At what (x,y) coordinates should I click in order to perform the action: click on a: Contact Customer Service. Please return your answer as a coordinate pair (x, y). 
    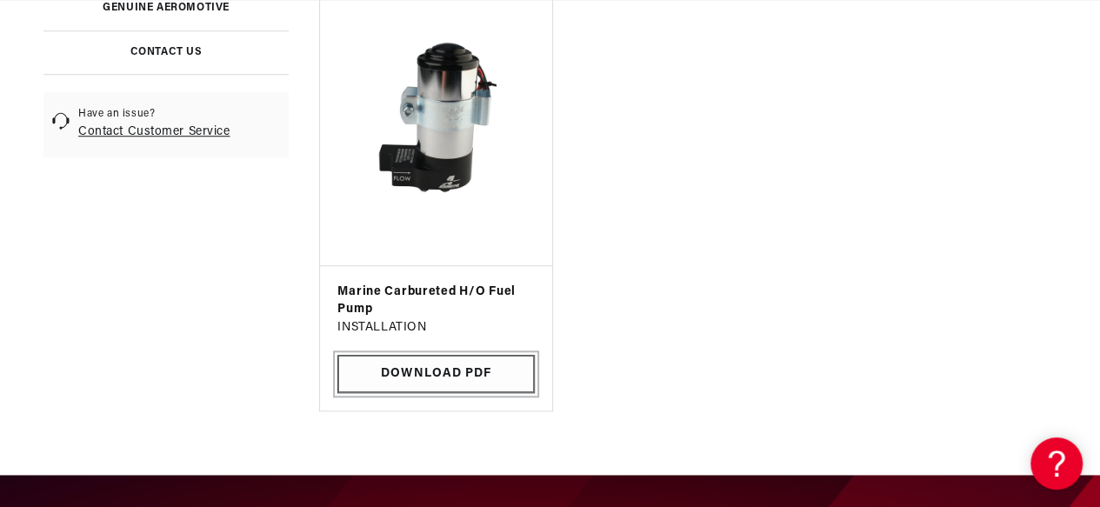
    Looking at the image, I should click on (154, 131).